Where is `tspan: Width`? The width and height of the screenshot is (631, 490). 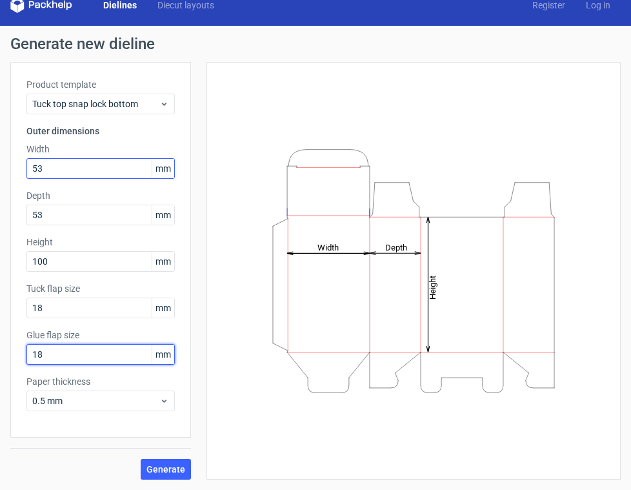
tspan: Width is located at coordinates (328, 246).